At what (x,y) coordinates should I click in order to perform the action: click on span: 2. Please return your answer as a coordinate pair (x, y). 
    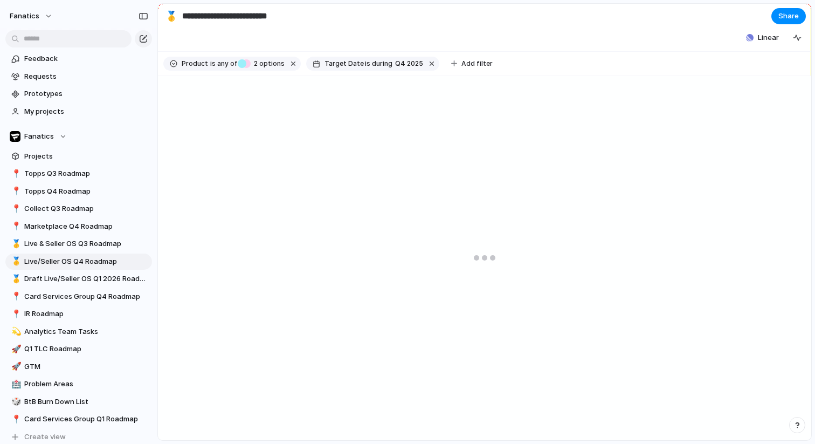
    Looking at the image, I should click on (255, 63).